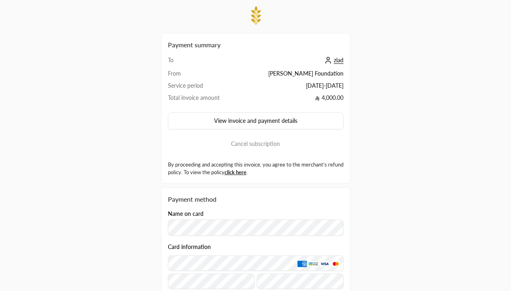  I want to click on img: MasterCard, so click(336, 264).